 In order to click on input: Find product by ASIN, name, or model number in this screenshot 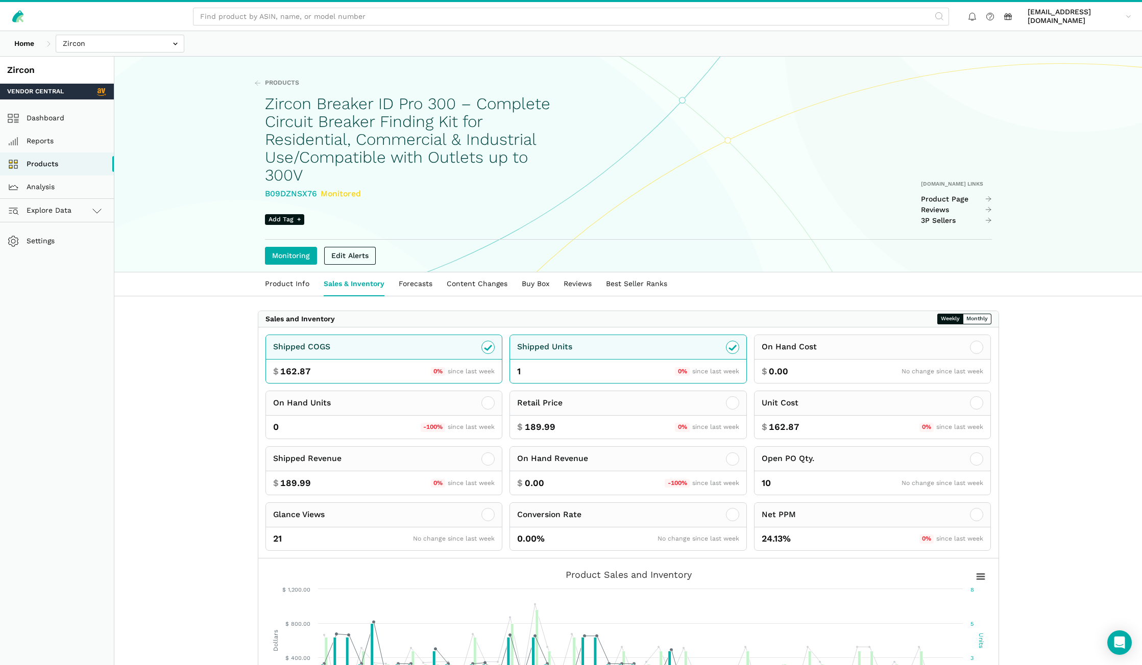, I will do `click(571, 16)`.